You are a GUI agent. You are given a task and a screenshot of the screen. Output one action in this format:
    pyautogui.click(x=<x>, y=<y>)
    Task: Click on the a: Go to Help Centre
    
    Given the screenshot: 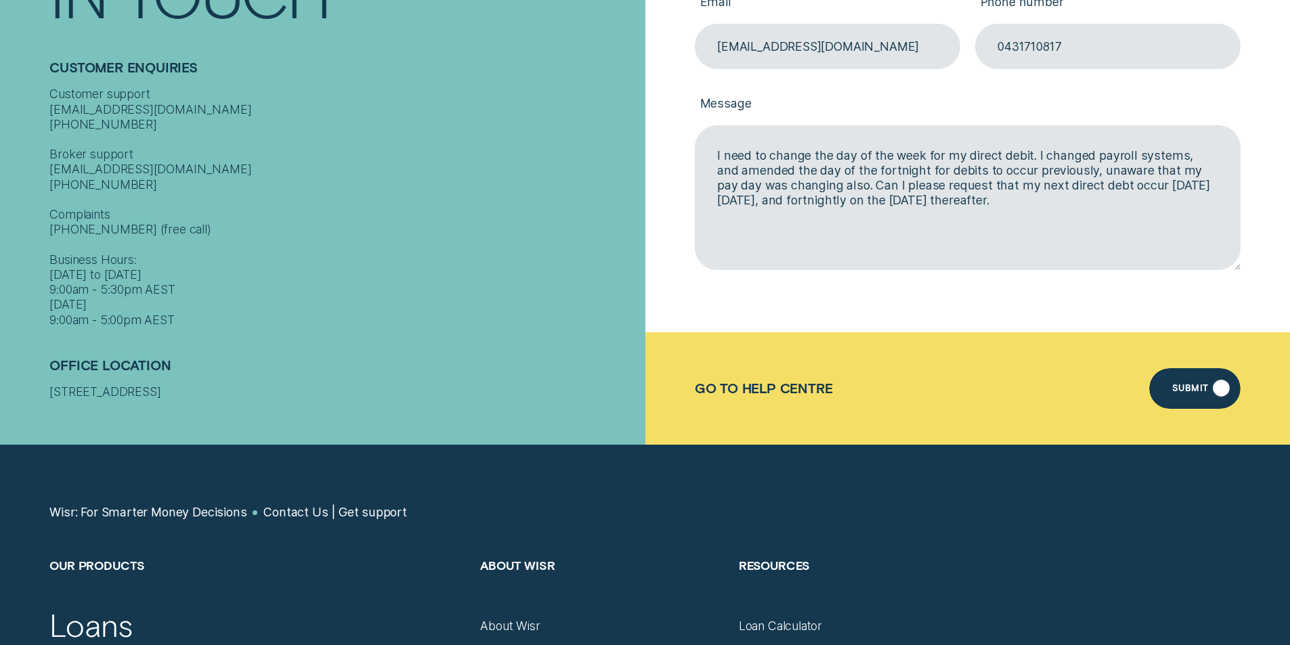 What is the action you would take?
    pyautogui.click(x=764, y=388)
    